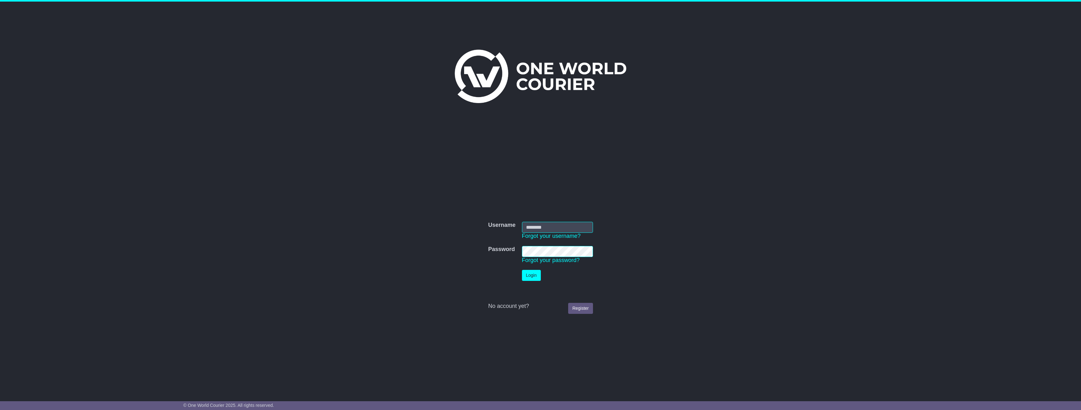  Describe the element at coordinates (551, 260) in the screenshot. I see `a: Forgot your password?` at that location.